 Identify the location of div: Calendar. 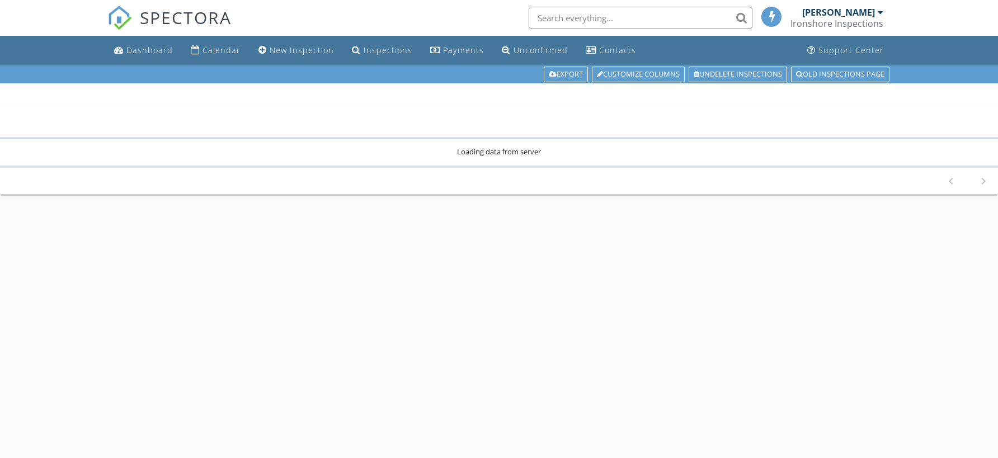
(221, 50).